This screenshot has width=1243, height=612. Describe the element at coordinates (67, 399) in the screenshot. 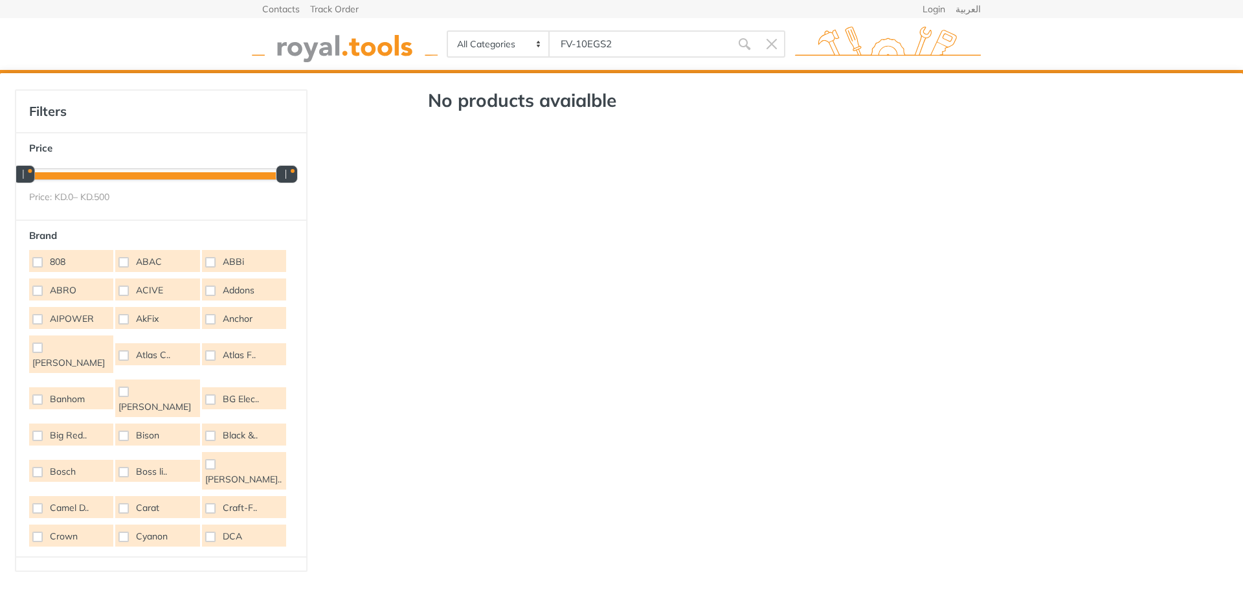

I see `span: Banhom` at that location.